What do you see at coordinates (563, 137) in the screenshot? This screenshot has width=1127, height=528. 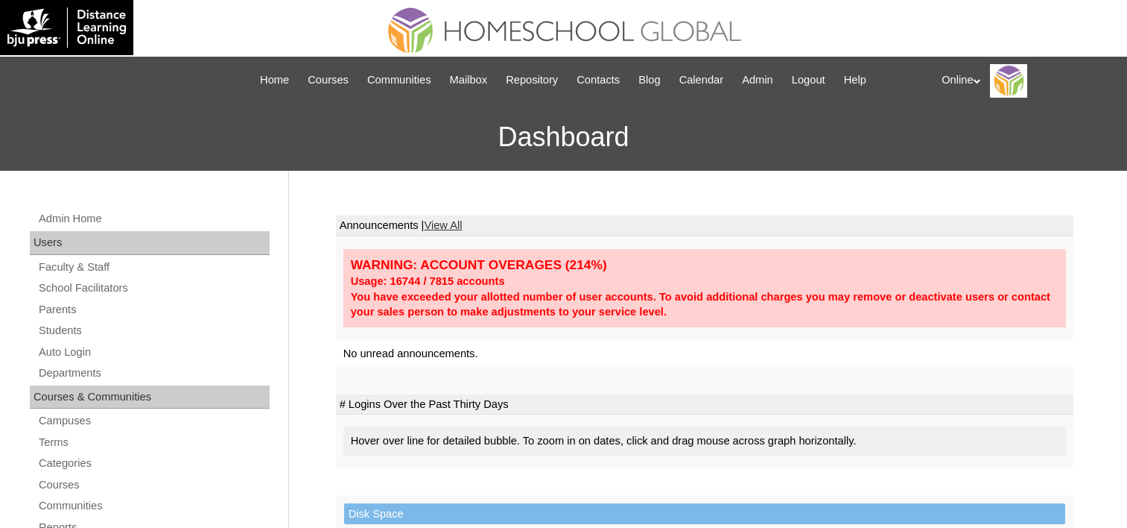 I see `h3: Dashboard` at bounding box center [563, 137].